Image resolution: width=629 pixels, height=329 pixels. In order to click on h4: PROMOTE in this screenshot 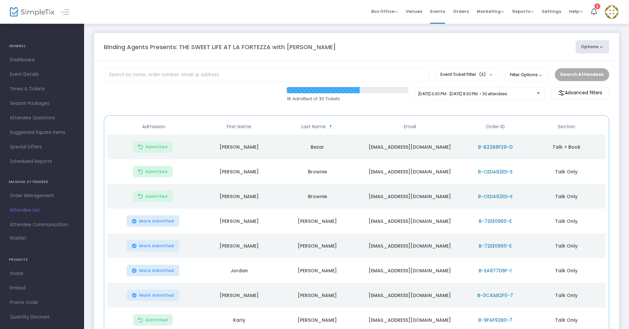, I will do `click(42, 260)`.